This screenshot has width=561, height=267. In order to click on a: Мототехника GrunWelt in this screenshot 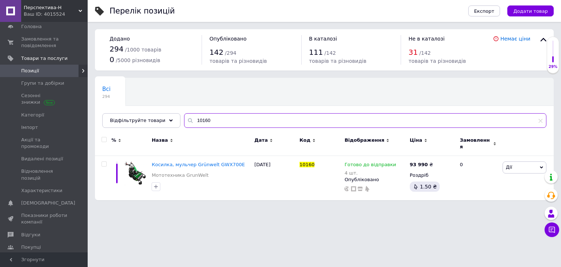, I will do `click(180, 175)`.